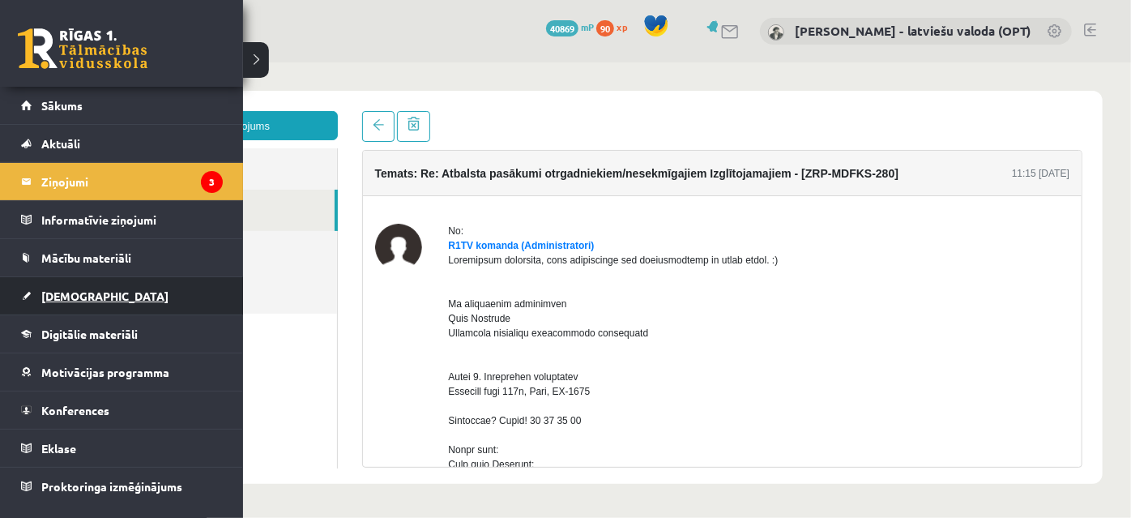 This screenshot has width=1131, height=518. Describe the element at coordinates (160, 106) in the screenshot. I see `a: Ienākošie` at that location.